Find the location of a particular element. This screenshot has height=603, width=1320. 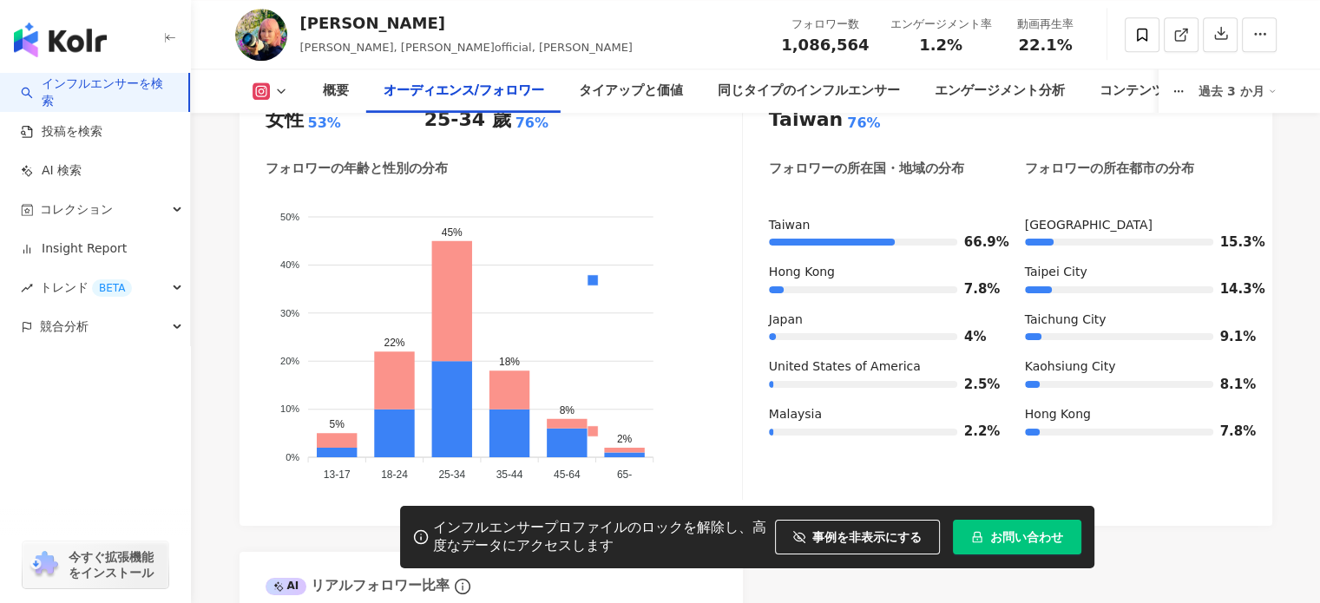

span: お問い合わせ is located at coordinates (1026, 537).